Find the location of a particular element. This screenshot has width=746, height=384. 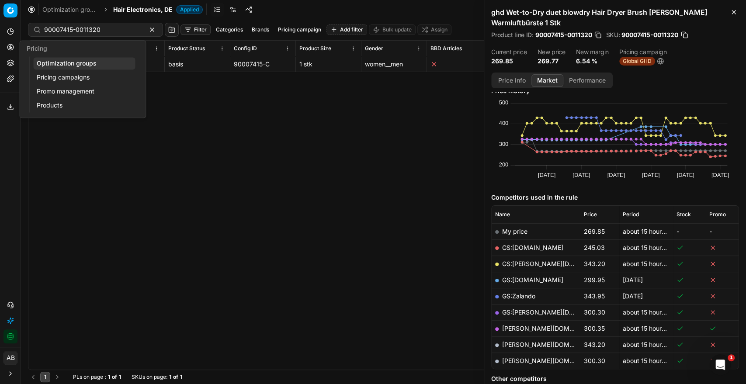

button: Price info is located at coordinates (511, 80).